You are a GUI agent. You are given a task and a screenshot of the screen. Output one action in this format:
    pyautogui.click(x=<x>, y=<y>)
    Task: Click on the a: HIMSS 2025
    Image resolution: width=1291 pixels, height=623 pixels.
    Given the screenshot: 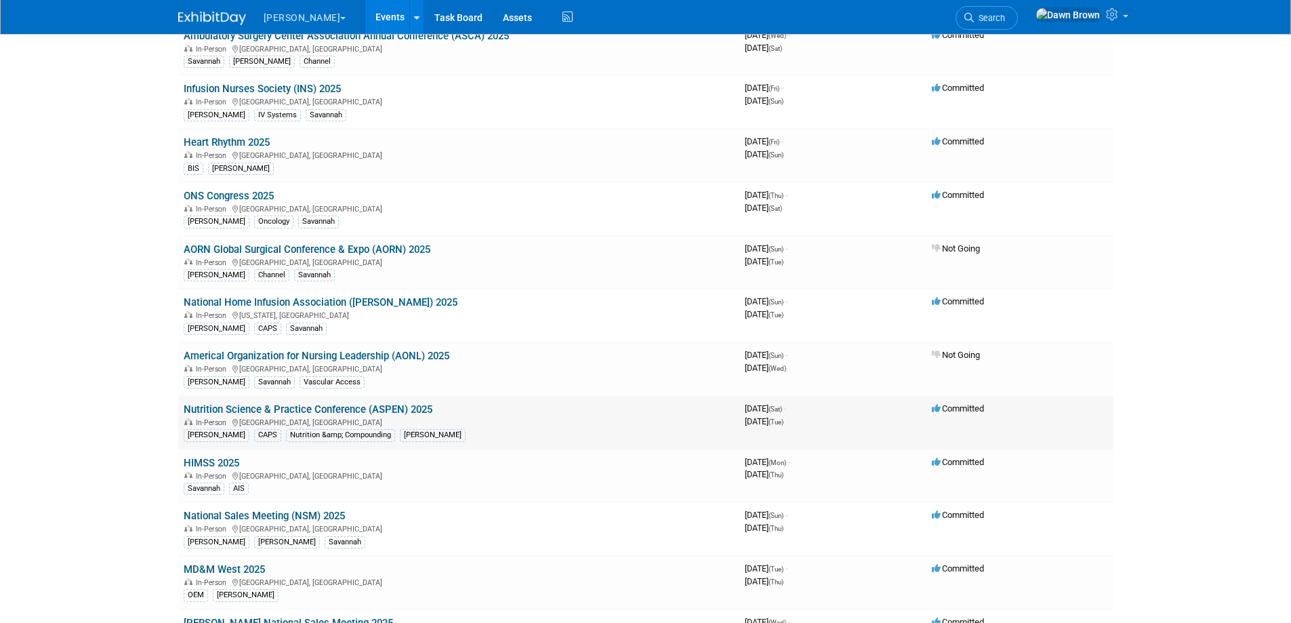 What is the action you would take?
    pyautogui.click(x=212, y=463)
    